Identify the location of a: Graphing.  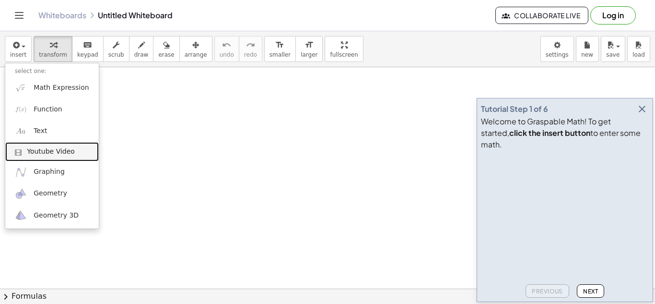
(52, 172).